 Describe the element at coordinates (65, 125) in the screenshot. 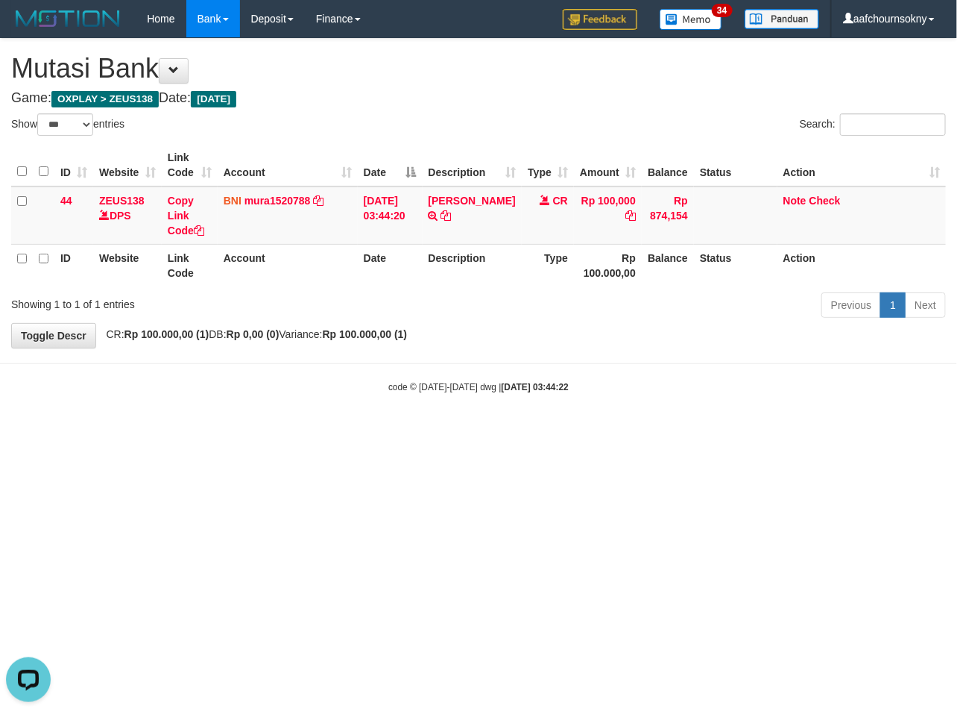

I see `select: Showentries` at that location.